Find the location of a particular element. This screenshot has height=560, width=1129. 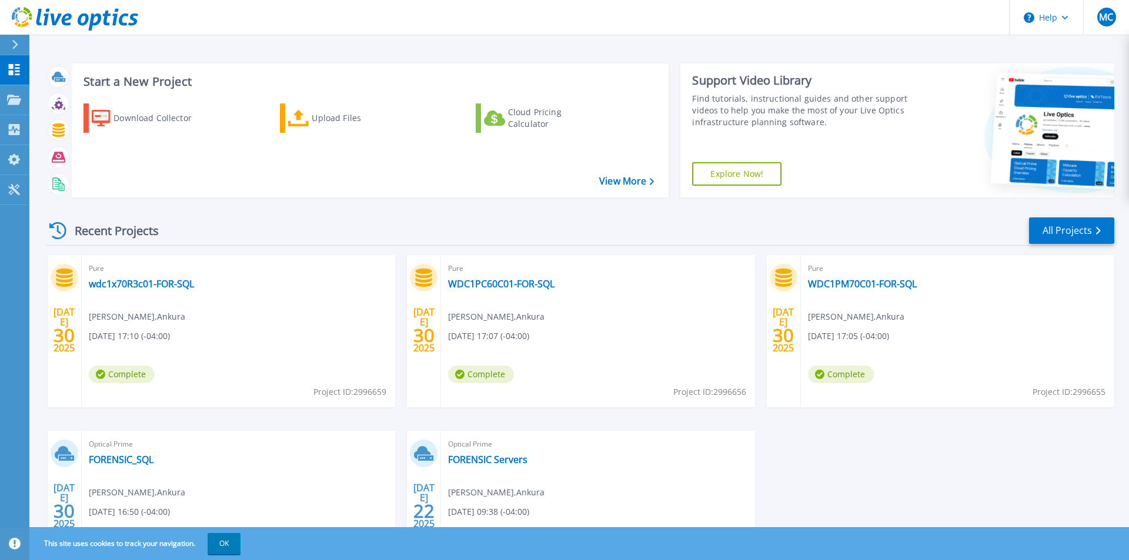

a: View More is located at coordinates (626, 181).